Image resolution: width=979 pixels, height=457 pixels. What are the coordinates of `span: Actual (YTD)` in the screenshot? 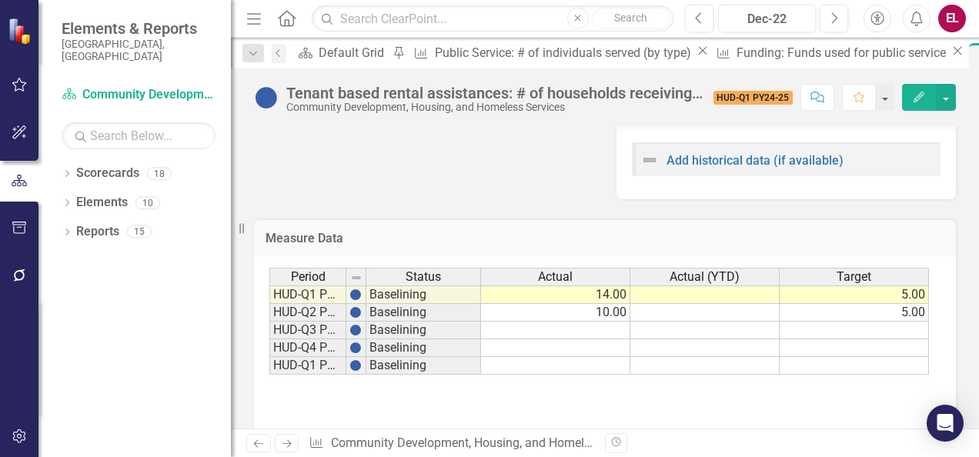 It's located at (704, 277).